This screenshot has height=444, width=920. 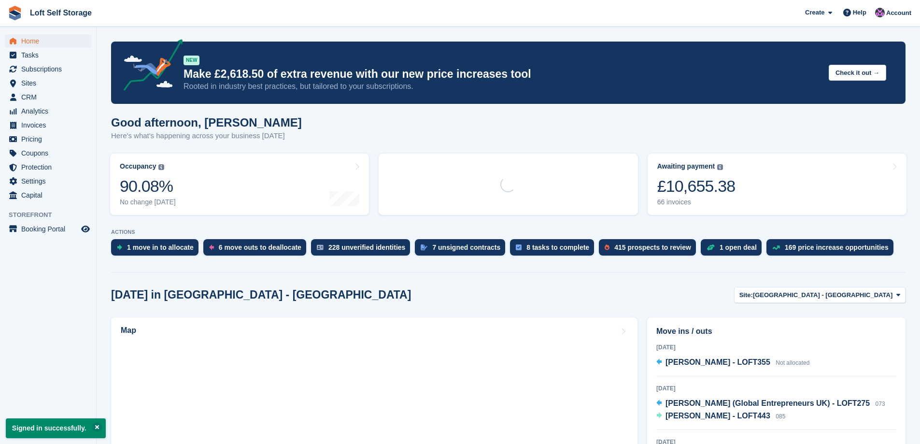 What do you see at coordinates (50, 125) in the screenshot?
I see `span: Invoices` at bounding box center [50, 125].